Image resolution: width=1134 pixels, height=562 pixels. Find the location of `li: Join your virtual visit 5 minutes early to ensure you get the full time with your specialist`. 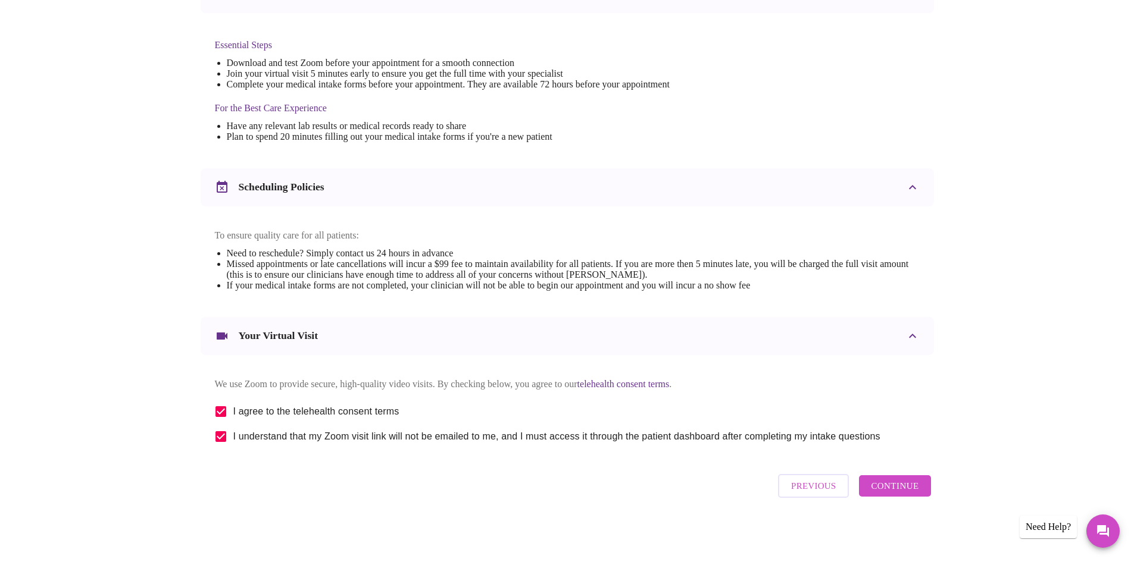

li: Join your virtual visit 5 minutes early to ensure you get the full time with your specialist is located at coordinates (448, 74).